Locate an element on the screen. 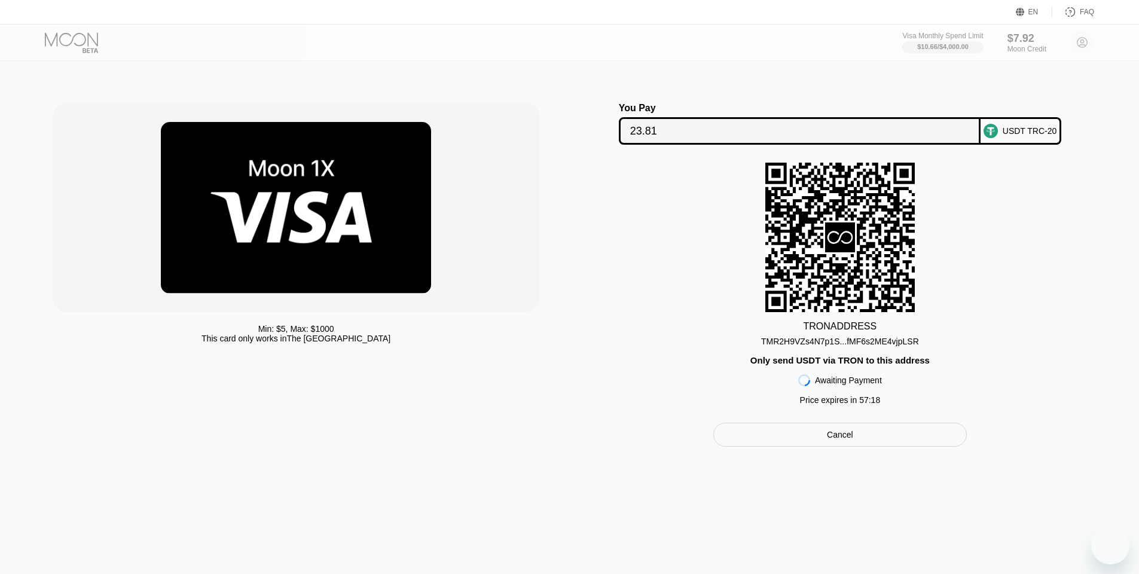 Image resolution: width=1139 pixels, height=574 pixels. div: TRON ADDRESS is located at coordinates (840, 326).